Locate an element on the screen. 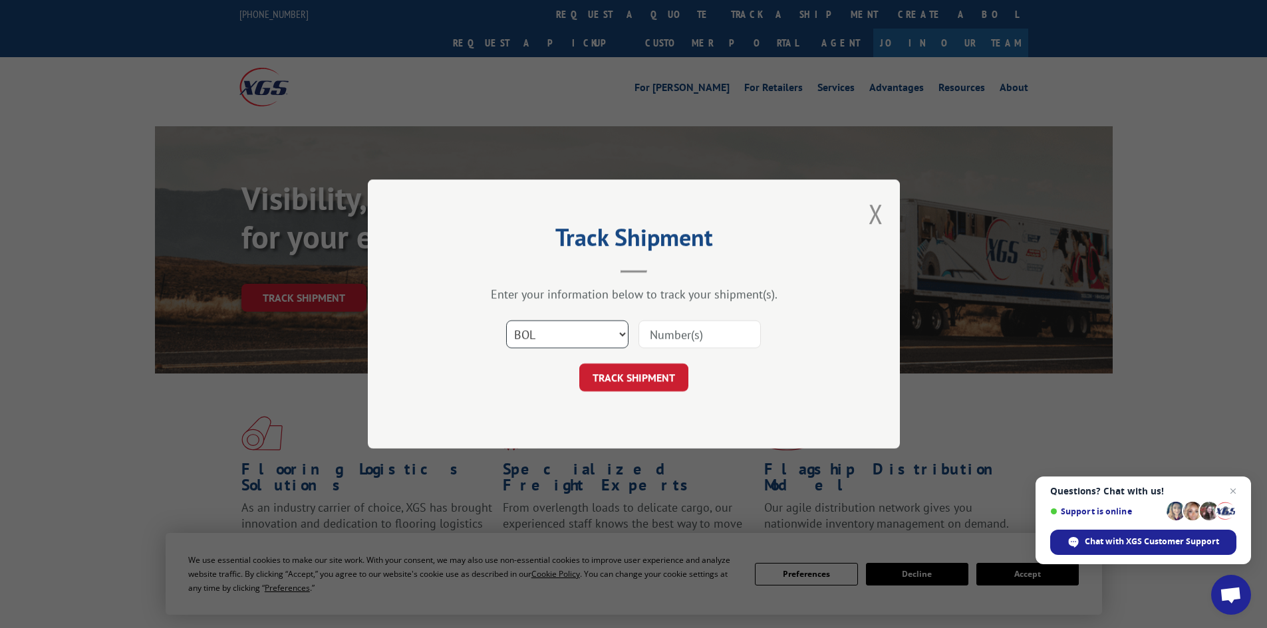 The image size is (1267, 628). button: Close modal is located at coordinates (876, 213).